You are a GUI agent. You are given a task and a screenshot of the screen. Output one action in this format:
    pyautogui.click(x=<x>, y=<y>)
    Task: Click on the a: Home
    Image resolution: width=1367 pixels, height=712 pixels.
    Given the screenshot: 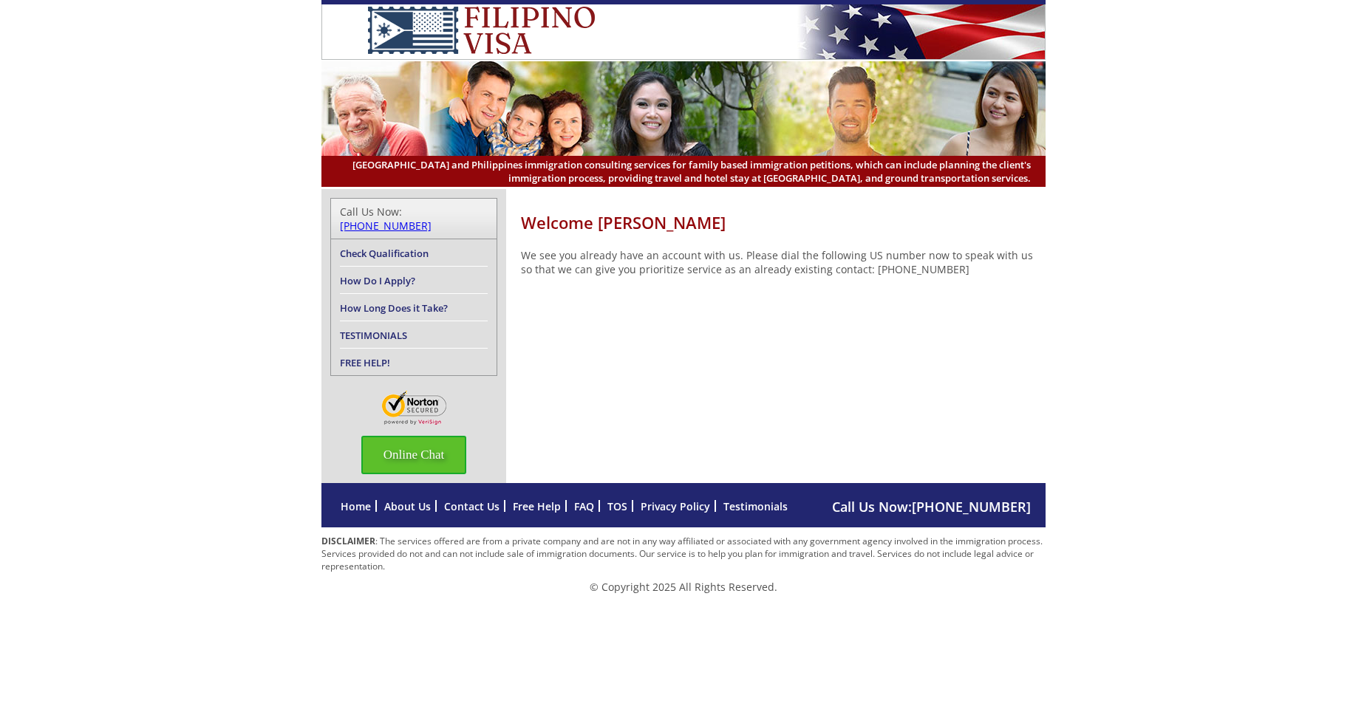 What is the action you would take?
    pyautogui.click(x=355, y=506)
    